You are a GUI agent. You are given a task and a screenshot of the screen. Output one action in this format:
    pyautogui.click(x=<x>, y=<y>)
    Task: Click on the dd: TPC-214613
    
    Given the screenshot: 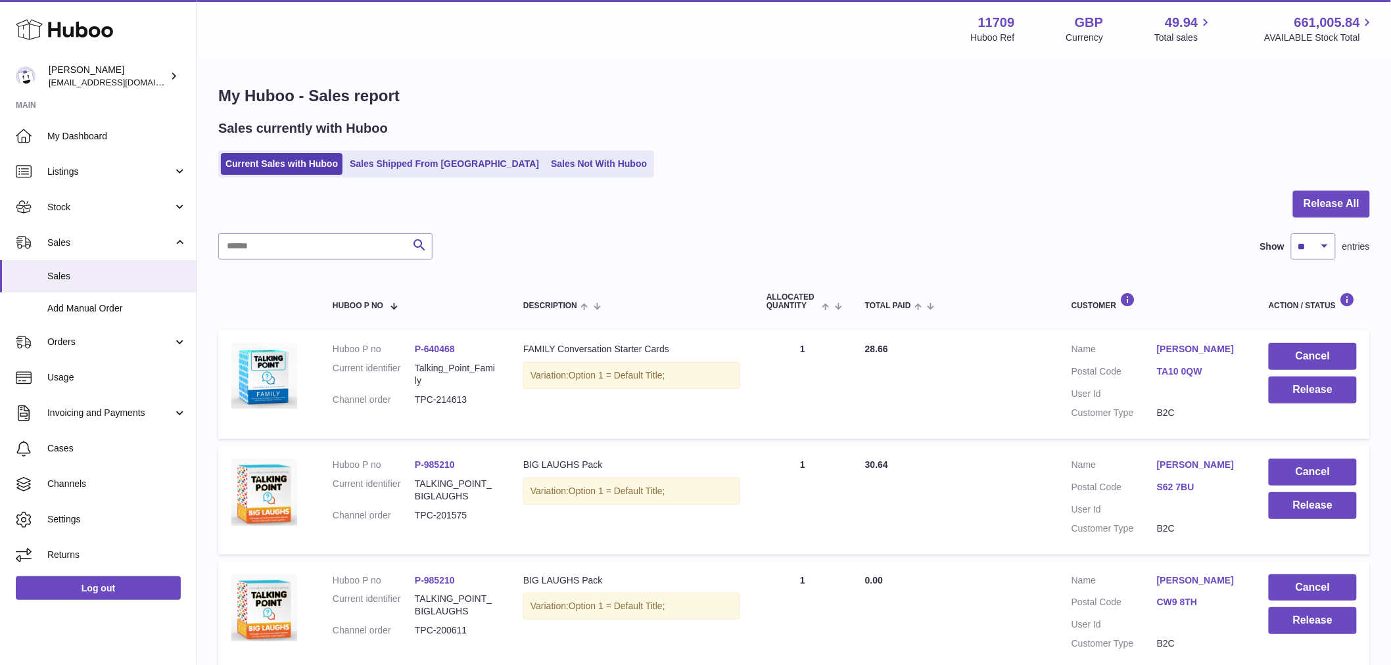 What is the action you would take?
    pyautogui.click(x=456, y=400)
    